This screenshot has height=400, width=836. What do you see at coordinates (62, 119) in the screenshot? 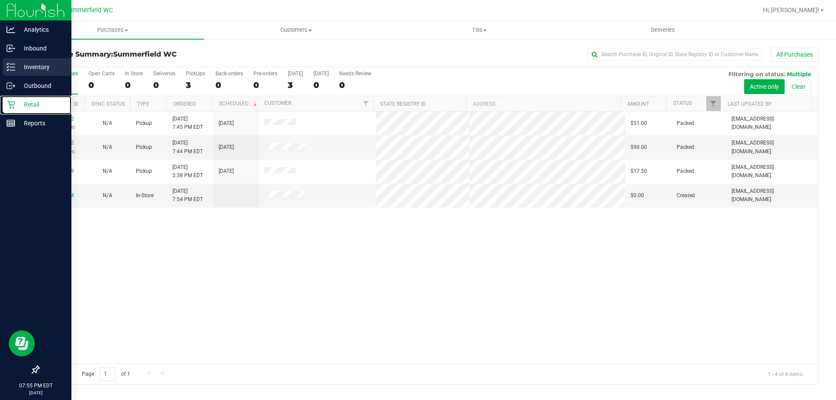
I see `a: 11820872` at bounding box center [62, 119].